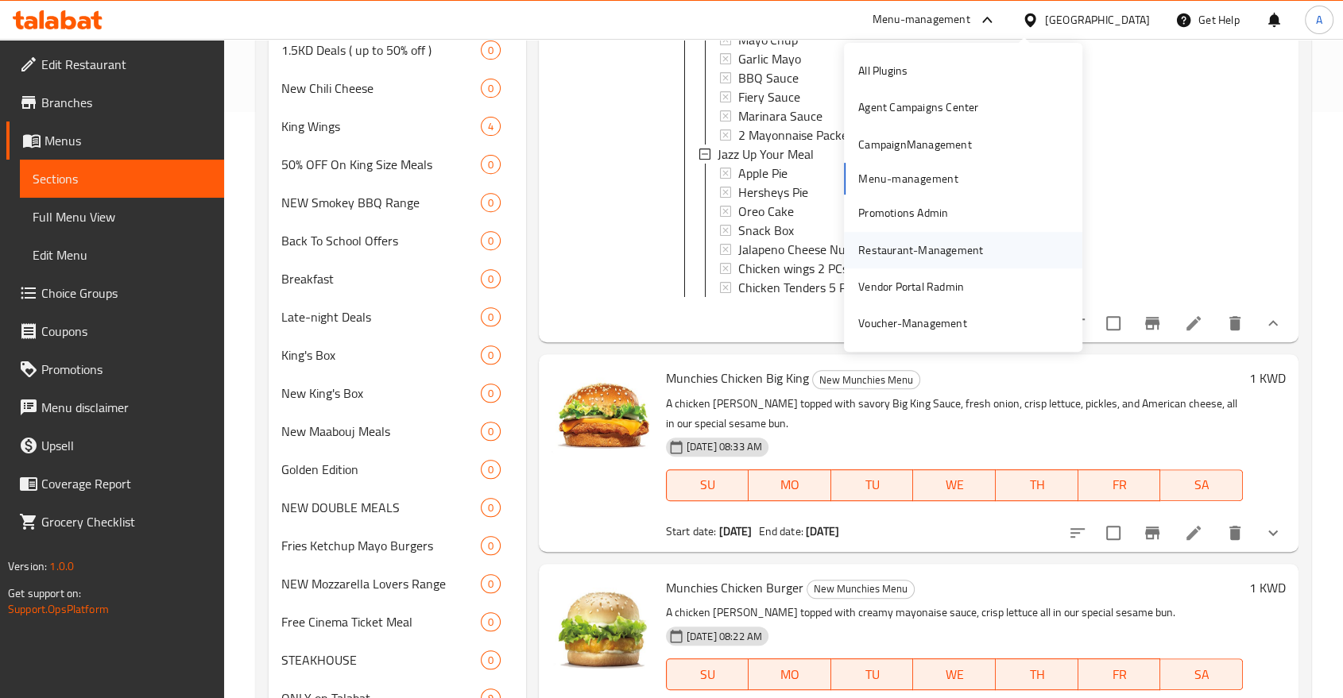 This screenshot has height=698, width=1343. Describe the element at coordinates (381, 241) in the screenshot. I see `span: Back To School Offers` at that location.